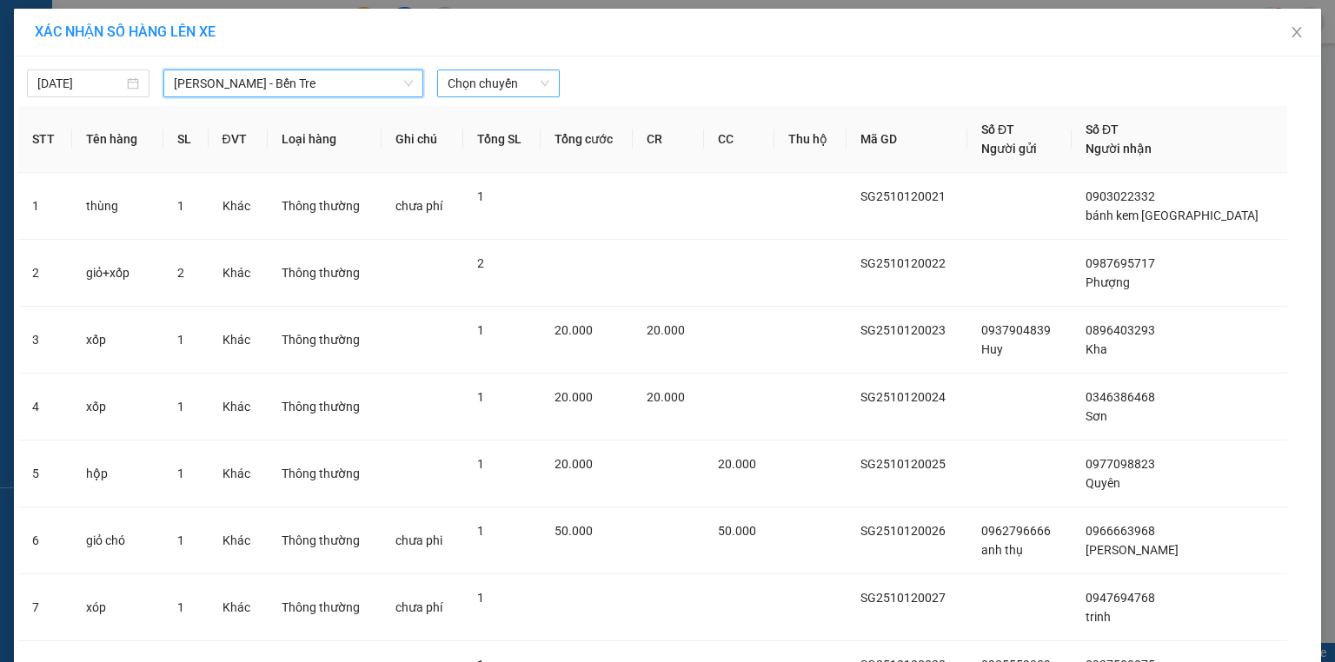  I want to click on th: SL, so click(185, 139).